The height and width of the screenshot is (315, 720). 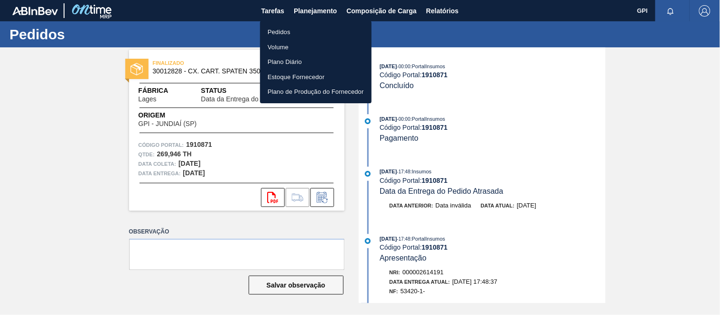 I want to click on a: Estoque Fornecedor, so click(x=315, y=77).